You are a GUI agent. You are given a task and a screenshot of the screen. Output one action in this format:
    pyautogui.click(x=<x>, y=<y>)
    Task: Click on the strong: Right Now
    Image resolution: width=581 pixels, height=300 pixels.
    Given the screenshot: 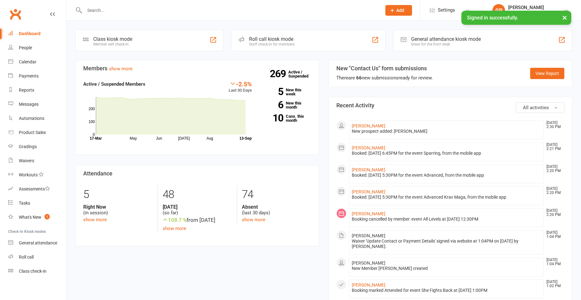 What is the action you would take?
    pyautogui.click(x=118, y=207)
    